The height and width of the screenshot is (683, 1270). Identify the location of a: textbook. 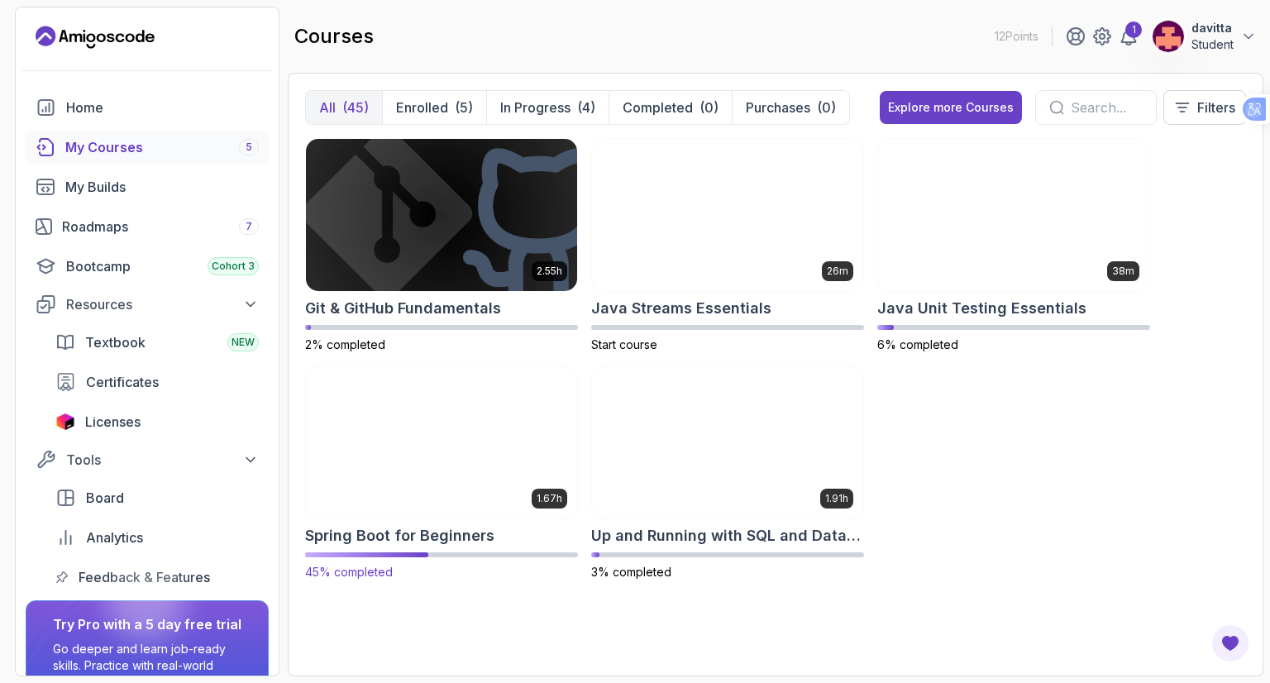
(157, 342).